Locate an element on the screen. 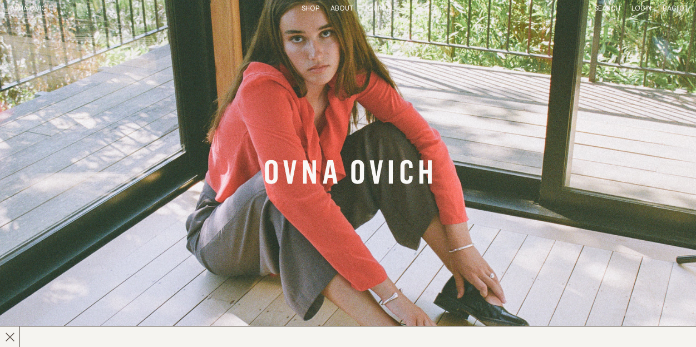  summary: About is located at coordinates (342, 9).